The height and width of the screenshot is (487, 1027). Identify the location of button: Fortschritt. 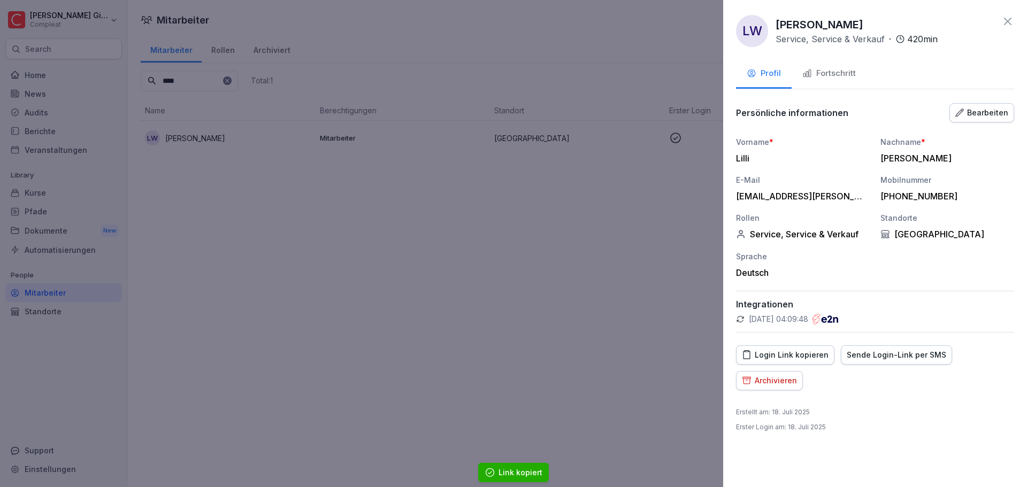
(829, 74).